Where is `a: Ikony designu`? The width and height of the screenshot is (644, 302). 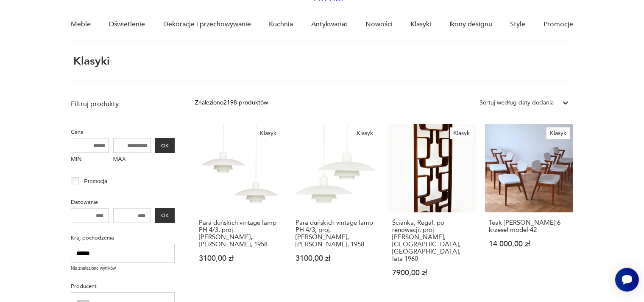 a: Ikony designu is located at coordinates (471, 24).